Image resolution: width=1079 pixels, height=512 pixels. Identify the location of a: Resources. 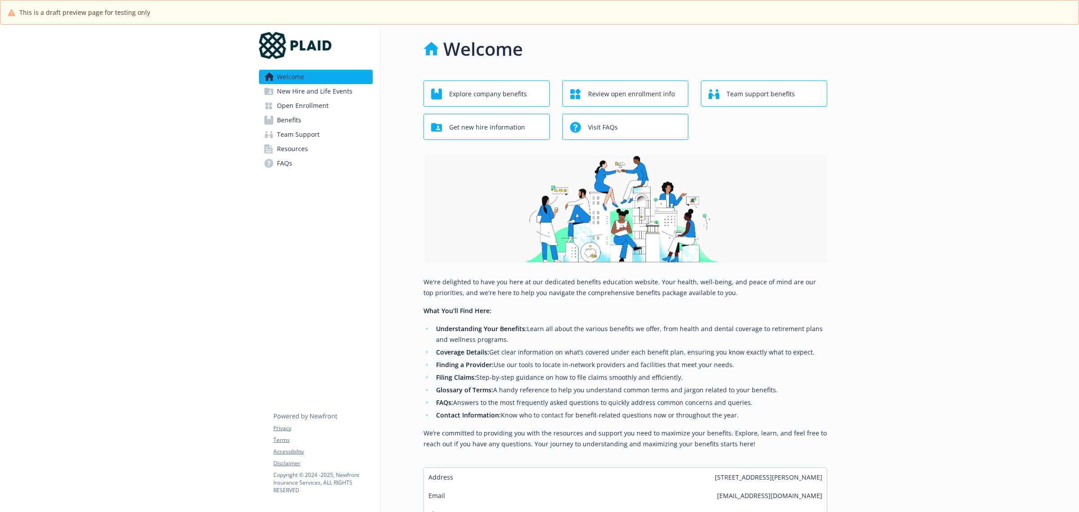
(316, 149).